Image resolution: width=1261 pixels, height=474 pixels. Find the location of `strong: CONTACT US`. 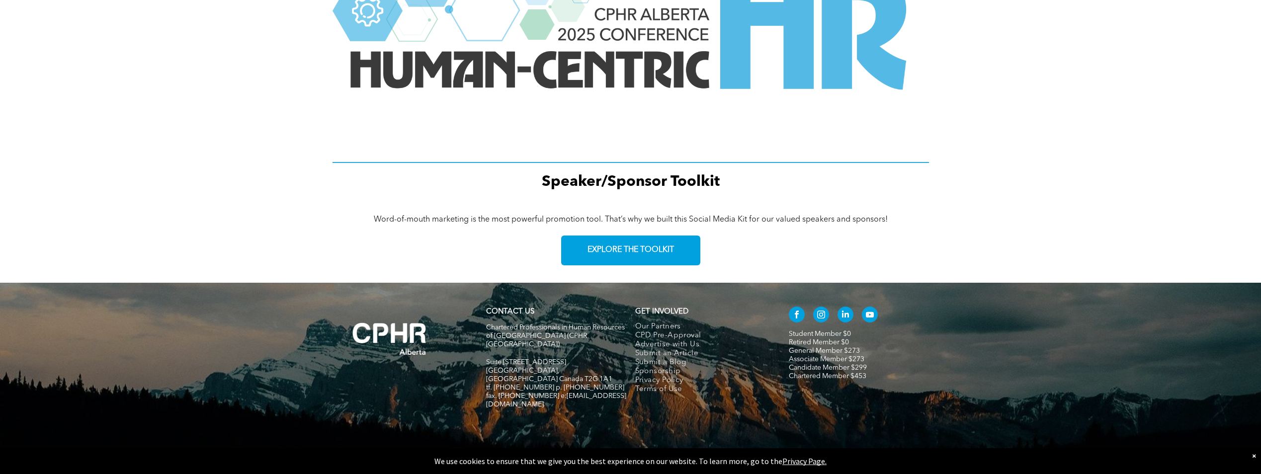

strong: CONTACT US is located at coordinates (510, 312).